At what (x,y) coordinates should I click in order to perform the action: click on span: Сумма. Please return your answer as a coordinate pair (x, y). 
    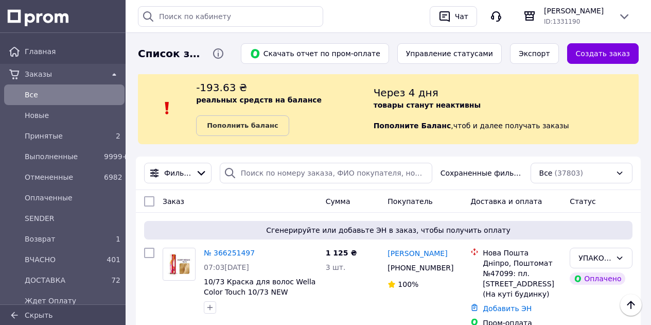
    Looking at the image, I should click on (338, 201).